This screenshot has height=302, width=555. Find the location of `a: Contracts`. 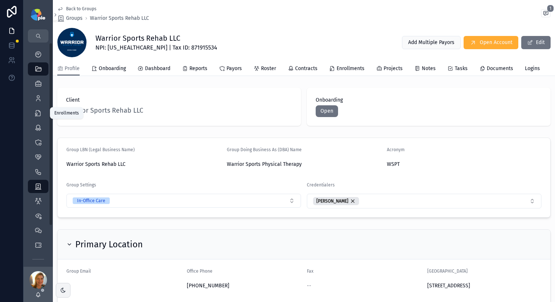

a: Contracts is located at coordinates (302, 69).